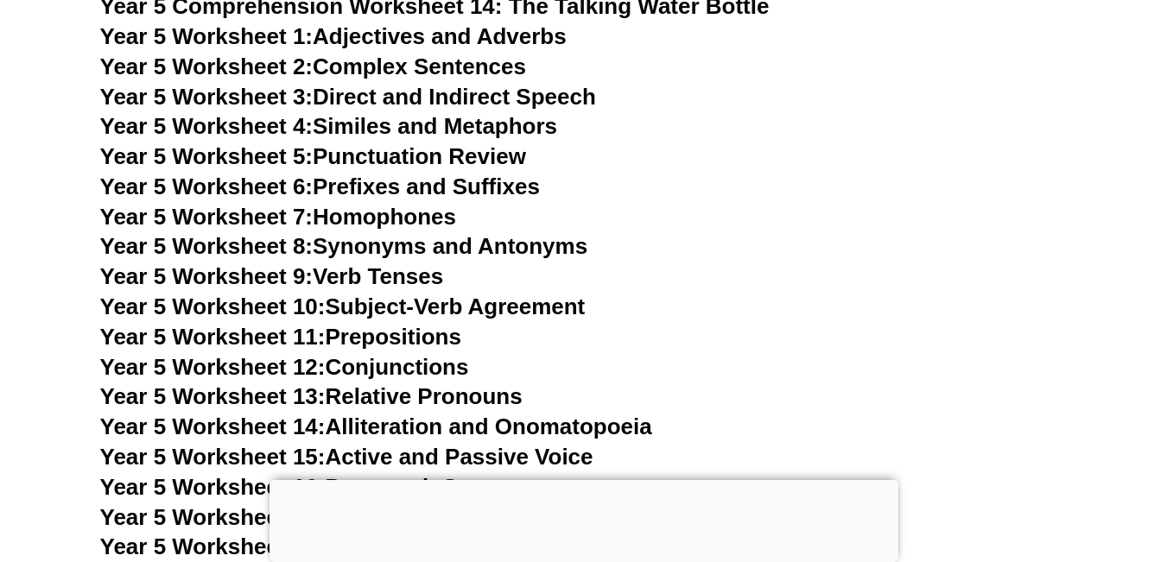  Describe the element at coordinates (281, 517) in the screenshot. I see `a: Year 5 Worksheet 17:Contractions` at that location.